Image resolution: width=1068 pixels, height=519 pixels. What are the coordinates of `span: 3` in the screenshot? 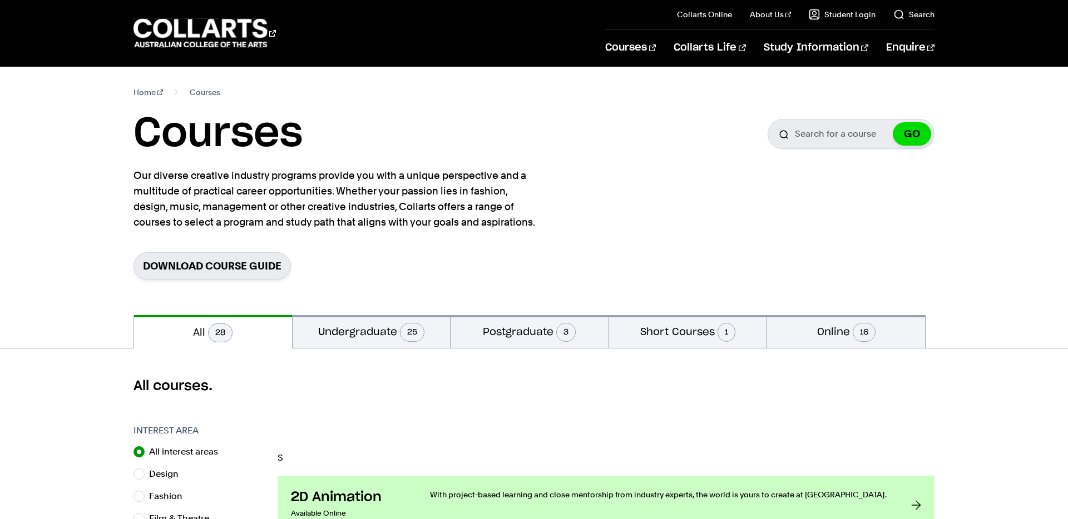 It's located at (565, 332).